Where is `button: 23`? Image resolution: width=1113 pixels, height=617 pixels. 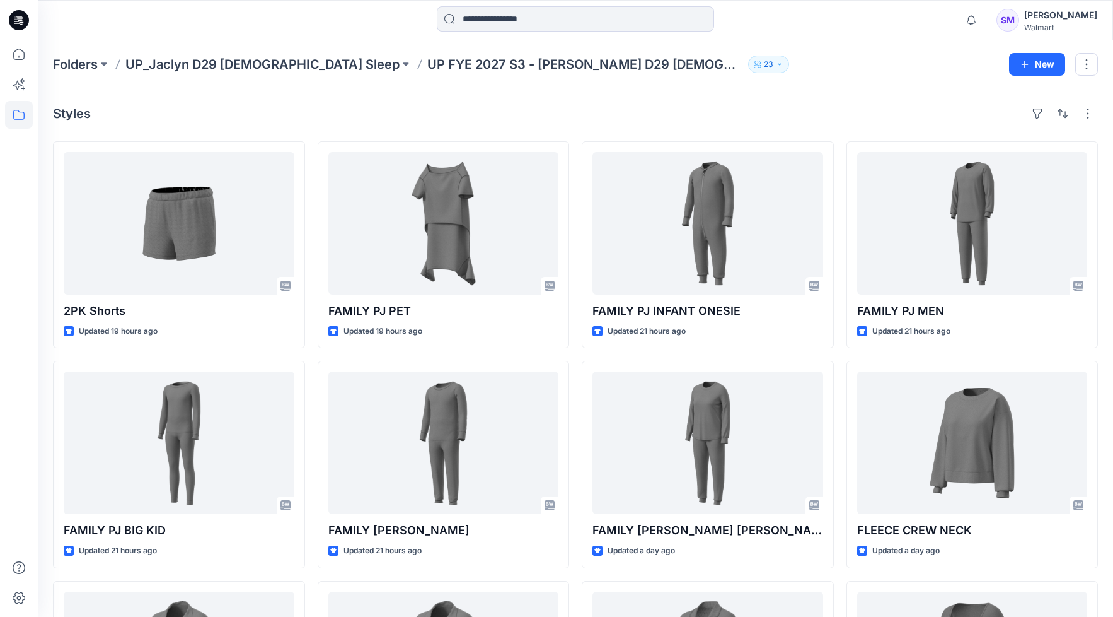 button: 23 is located at coordinates (769, 64).